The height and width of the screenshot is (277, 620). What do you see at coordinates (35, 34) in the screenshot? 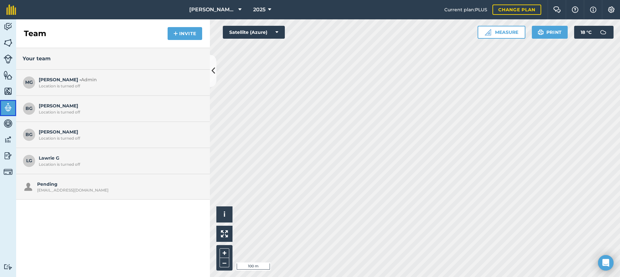
I see `h2: Team` at bounding box center [35, 34].